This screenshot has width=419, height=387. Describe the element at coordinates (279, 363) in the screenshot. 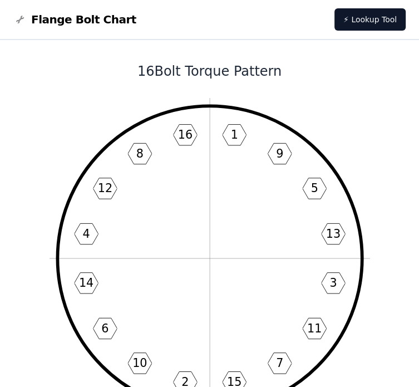

I see `text: 7` at that location.